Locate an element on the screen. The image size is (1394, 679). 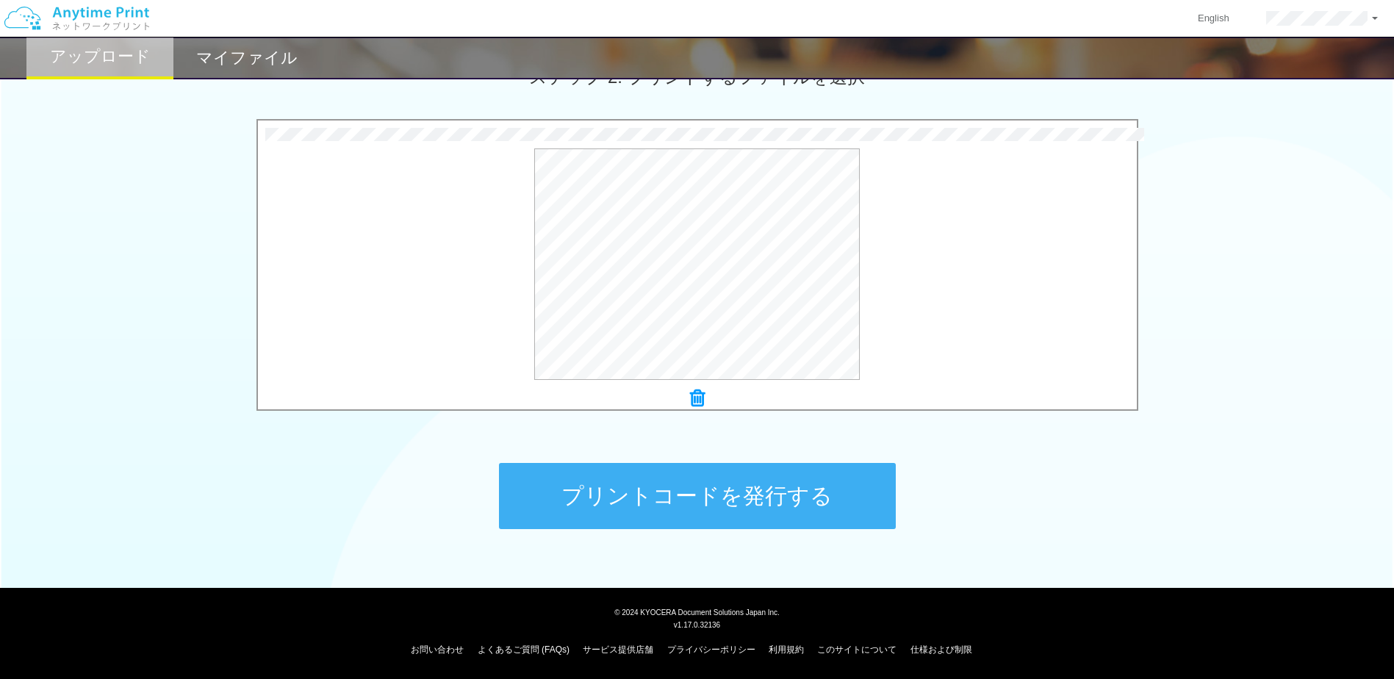
a: 利用規約 is located at coordinates (786, 650).